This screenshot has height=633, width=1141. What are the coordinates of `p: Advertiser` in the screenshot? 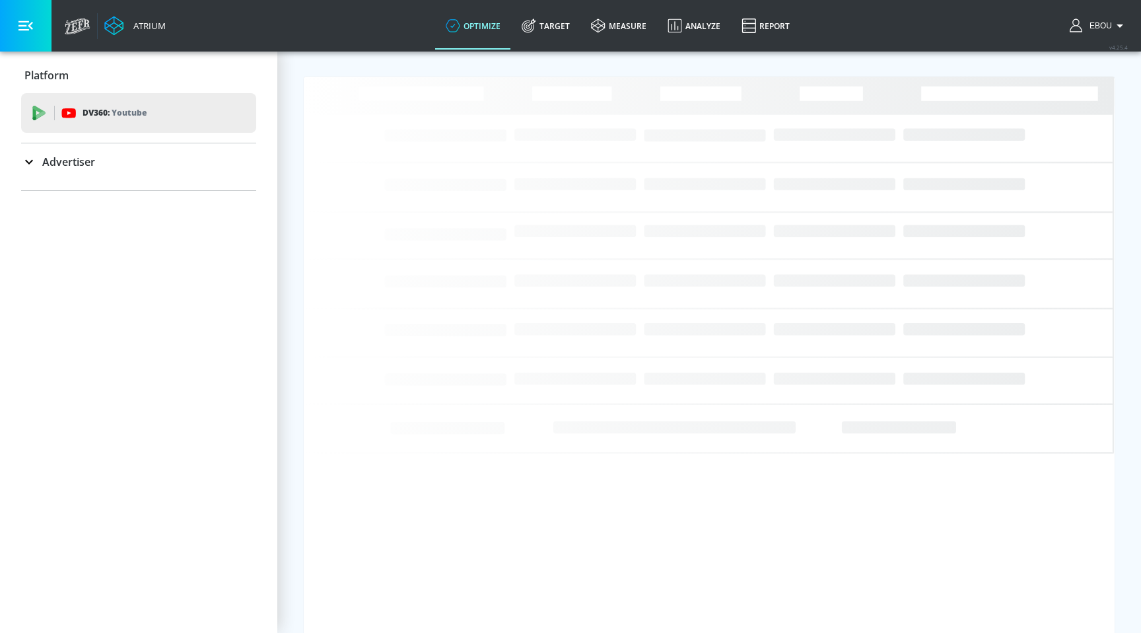 It's located at (69, 162).